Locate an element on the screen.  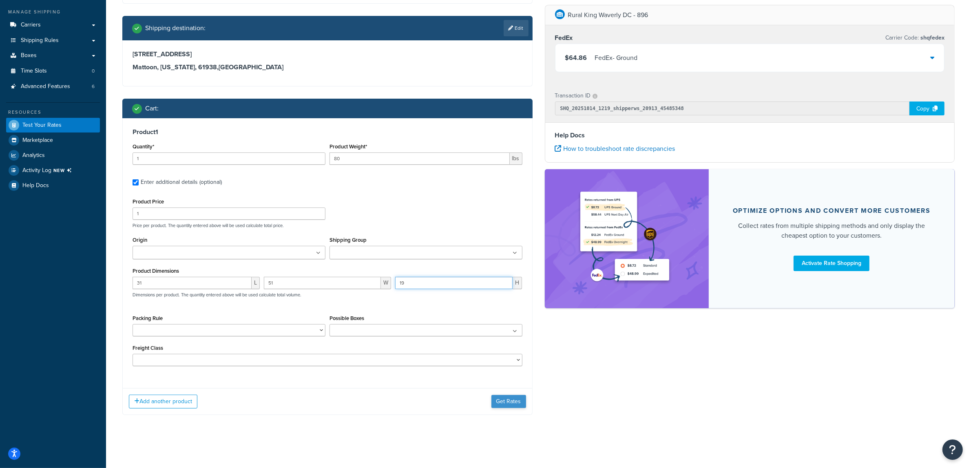
div: Collect rates from multiple shipping methods and only display the cheapest option to your customers. is located at coordinates (832, 231).